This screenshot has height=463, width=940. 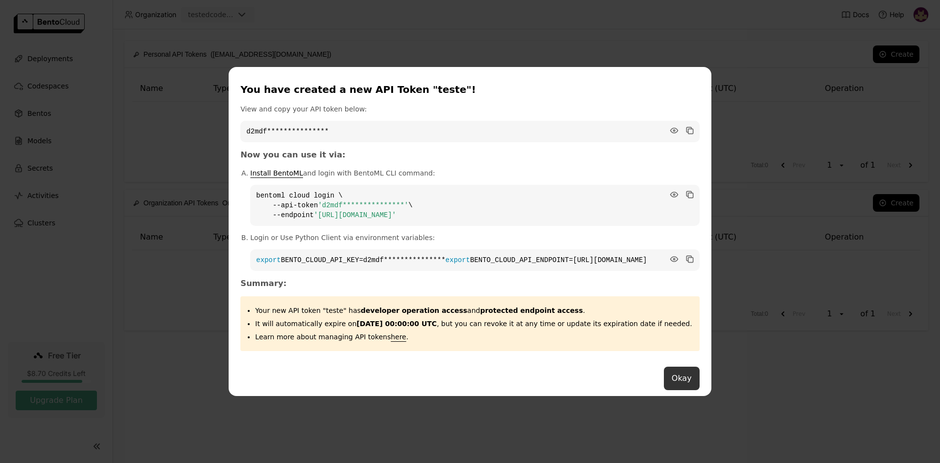 What do you see at coordinates (681, 379) in the screenshot?
I see `button: Okay` at bounding box center [681, 379].